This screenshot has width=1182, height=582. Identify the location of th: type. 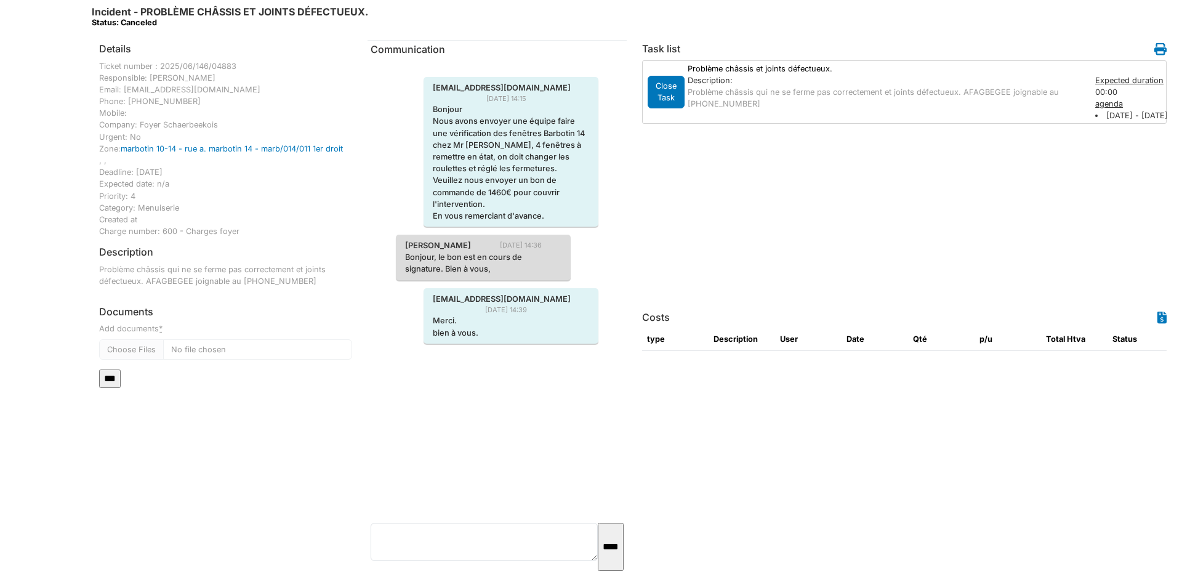
(675, 339).